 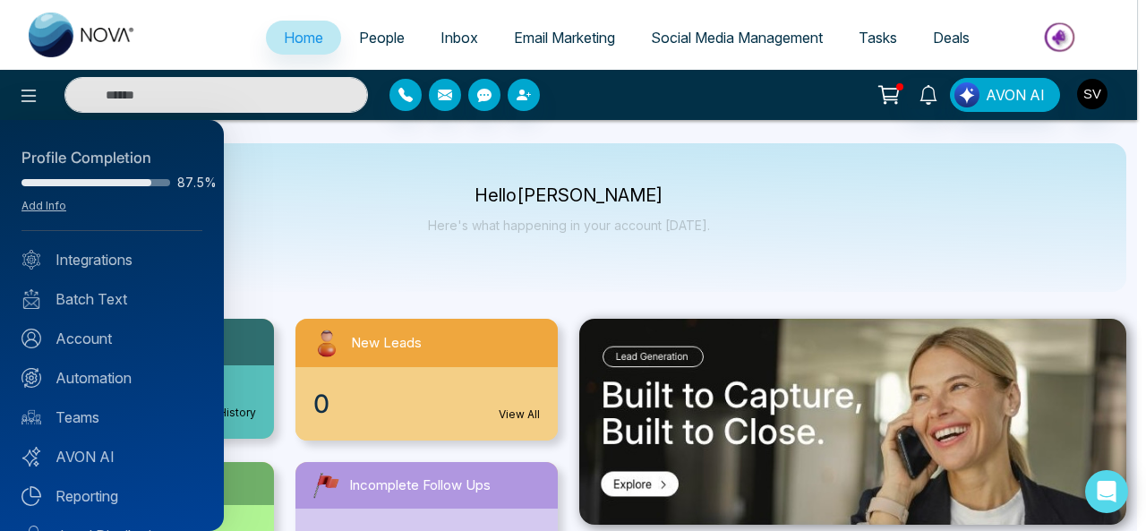 What do you see at coordinates (112, 417) in the screenshot?
I see `a: Teams` at bounding box center [112, 417].